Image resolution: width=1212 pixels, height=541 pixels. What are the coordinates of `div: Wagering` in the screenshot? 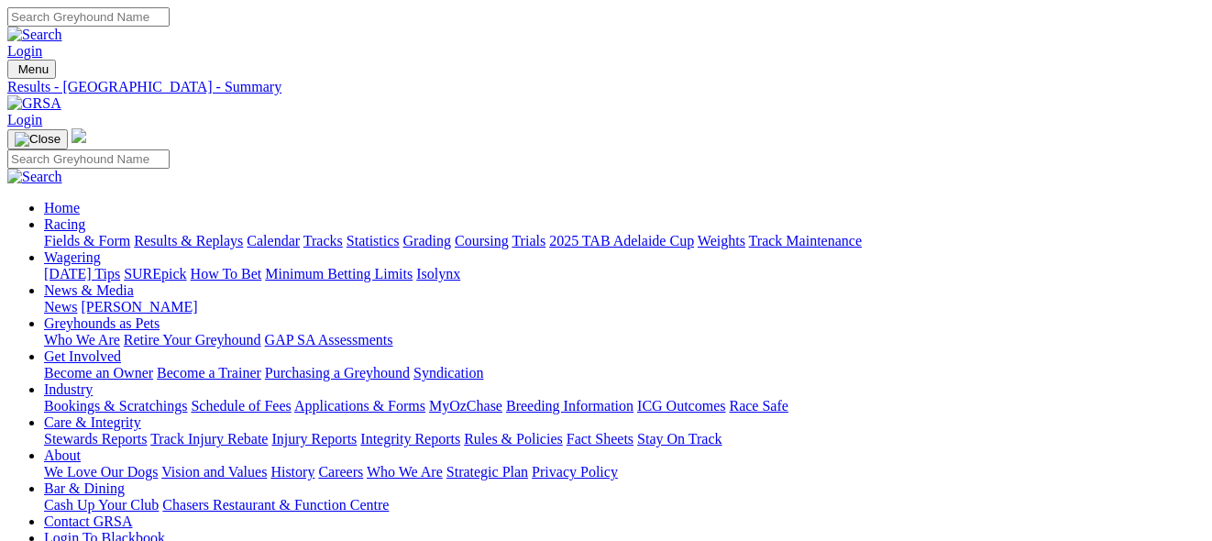 It's located at (624, 274).